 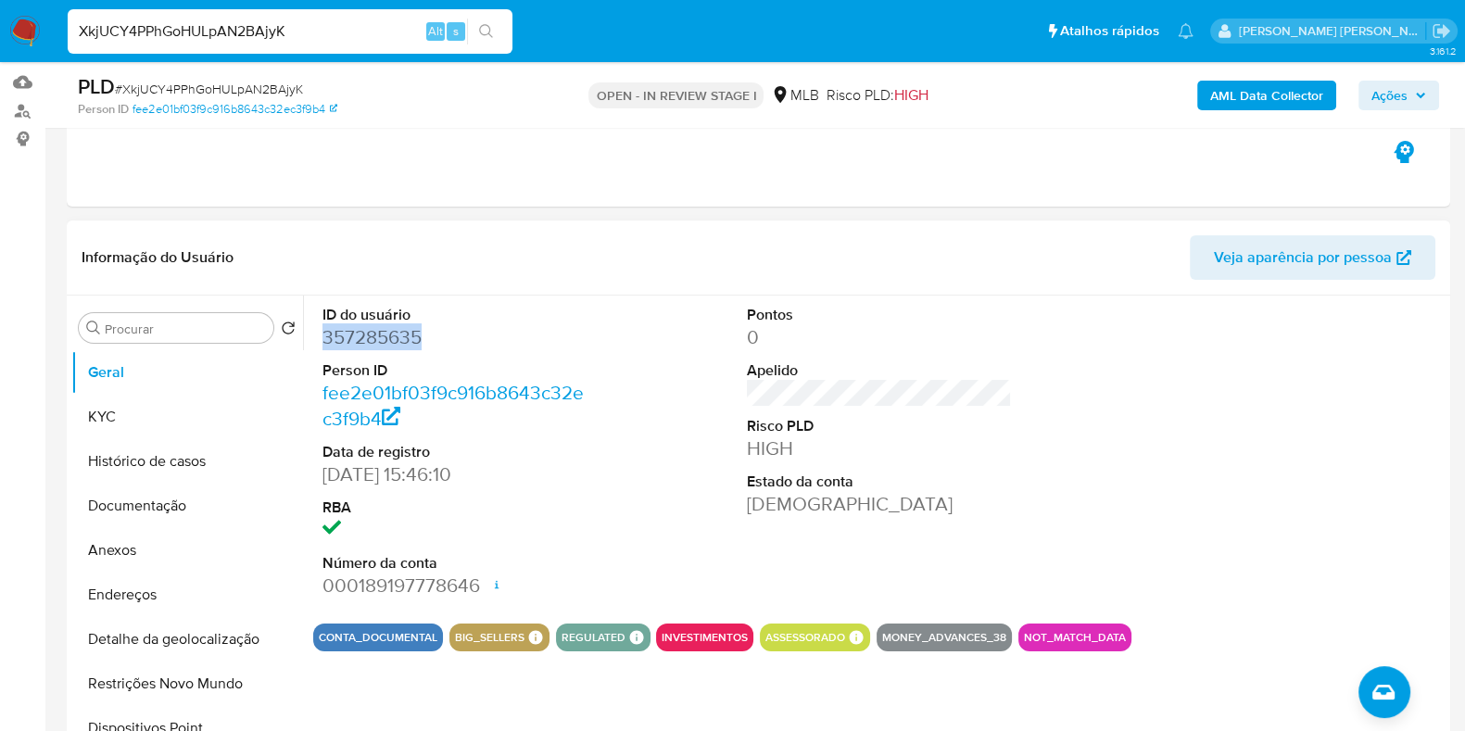 What do you see at coordinates (1303, 258) in the screenshot?
I see `span: Veja aparência por pessoa` at bounding box center [1303, 258].